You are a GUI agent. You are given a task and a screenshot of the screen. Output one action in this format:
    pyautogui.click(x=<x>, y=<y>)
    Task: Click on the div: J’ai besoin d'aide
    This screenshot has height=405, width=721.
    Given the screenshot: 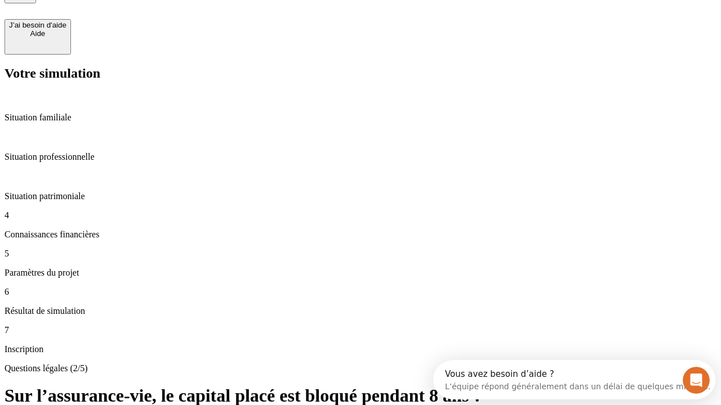 What is the action you would take?
    pyautogui.click(x=38, y=25)
    